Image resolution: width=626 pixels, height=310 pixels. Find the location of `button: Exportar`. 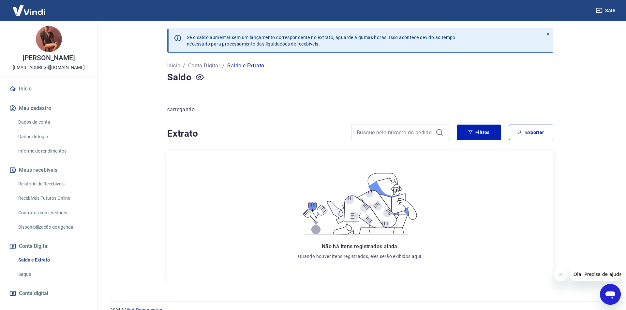

button: Exportar is located at coordinates (531, 133).